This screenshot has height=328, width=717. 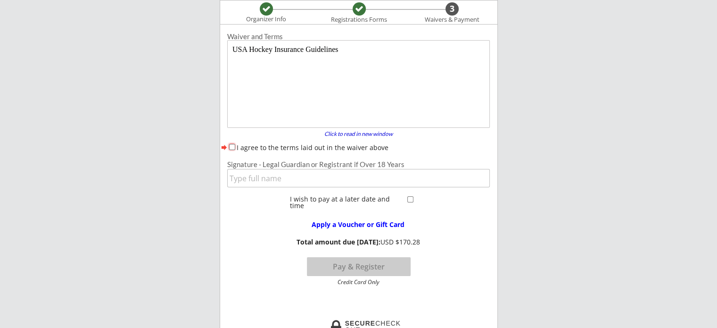 What do you see at coordinates (358, 225) in the screenshot?
I see `div: Apply a Voucher or Gift Card` at bounding box center [358, 225].